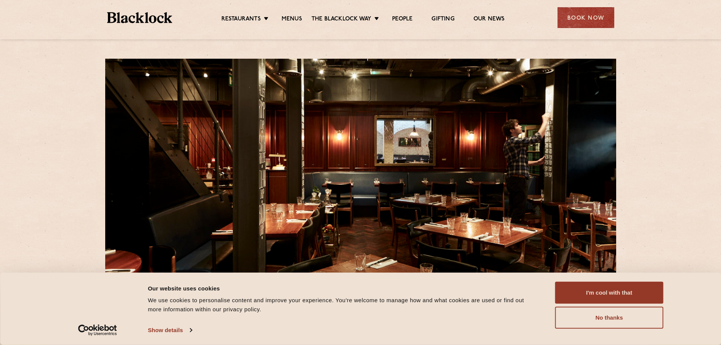 The width and height of the screenshot is (721, 345). What do you see at coordinates (343, 288) in the screenshot?
I see `div: Our website uses cookies` at bounding box center [343, 288].